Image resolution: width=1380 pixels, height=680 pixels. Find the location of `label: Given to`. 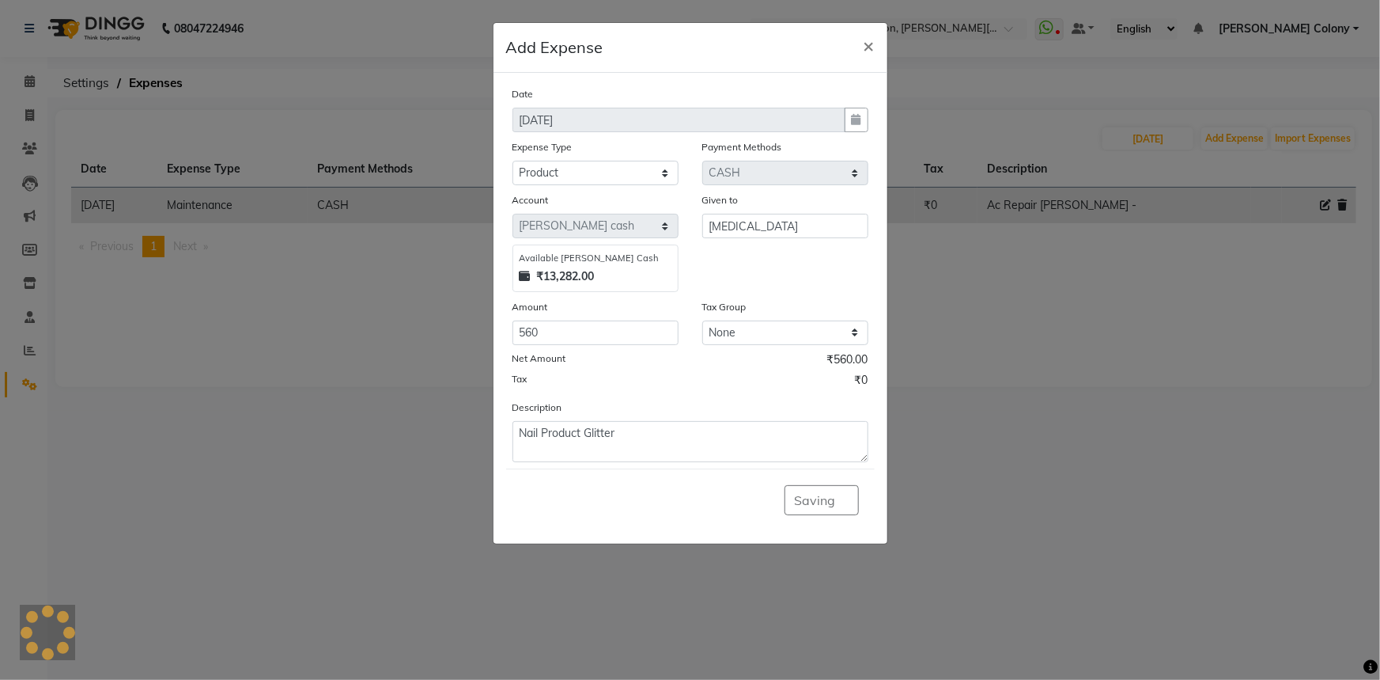

label: Given to is located at coordinates (721, 200).